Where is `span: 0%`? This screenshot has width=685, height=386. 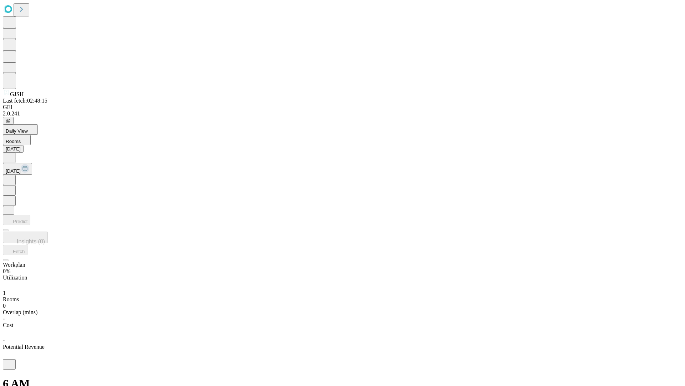
span: 0% is located at coordinates (6, 271).